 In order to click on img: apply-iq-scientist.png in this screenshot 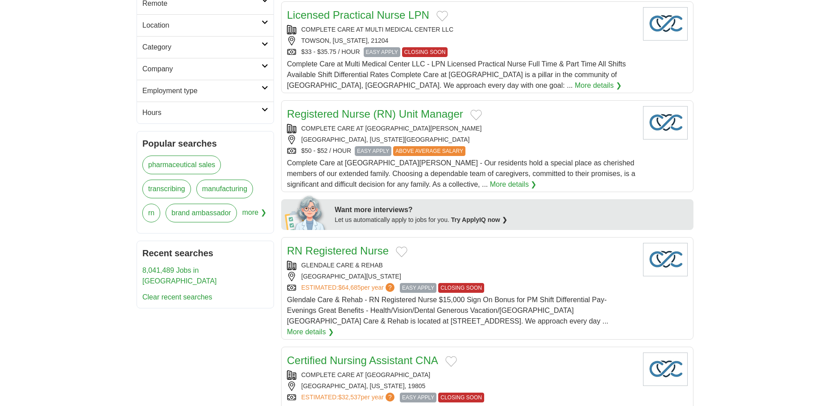, I will do `click(306, 212)`.